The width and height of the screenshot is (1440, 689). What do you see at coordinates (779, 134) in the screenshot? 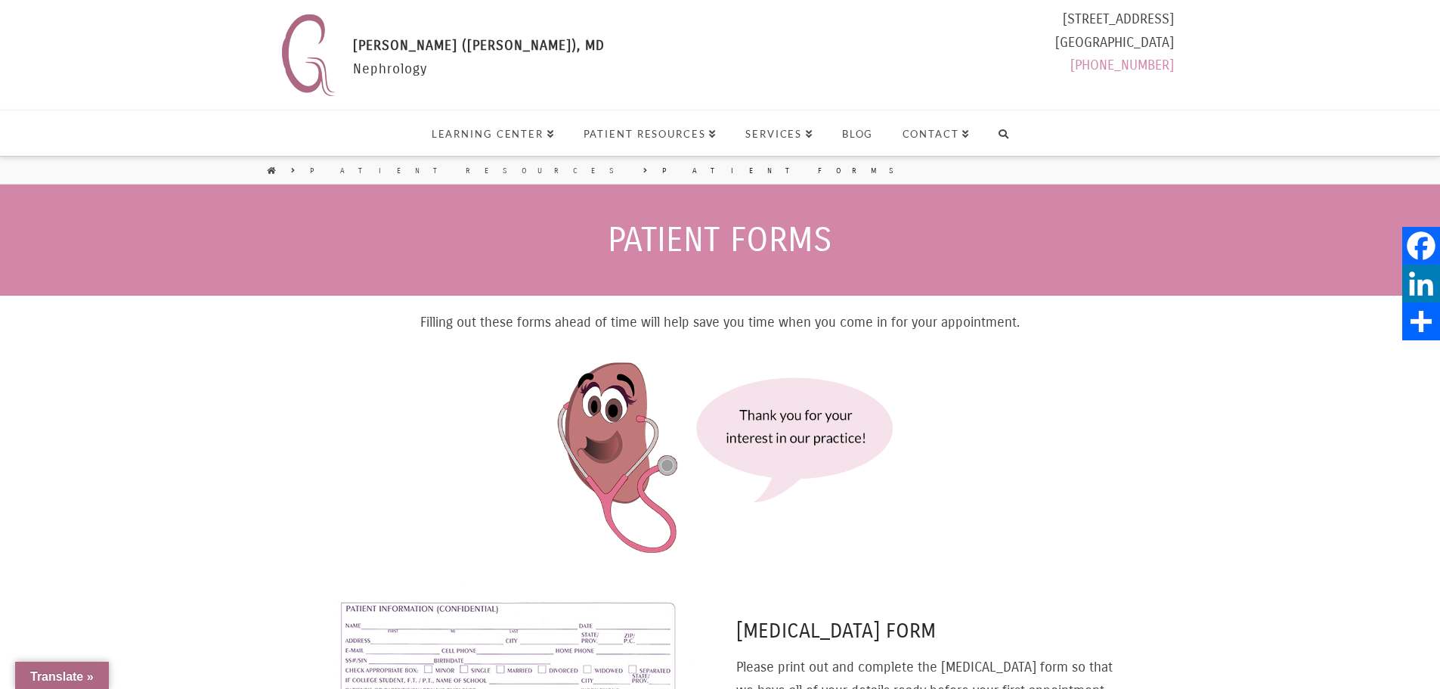
I see `span: Services` at bounding box center [779, 134].